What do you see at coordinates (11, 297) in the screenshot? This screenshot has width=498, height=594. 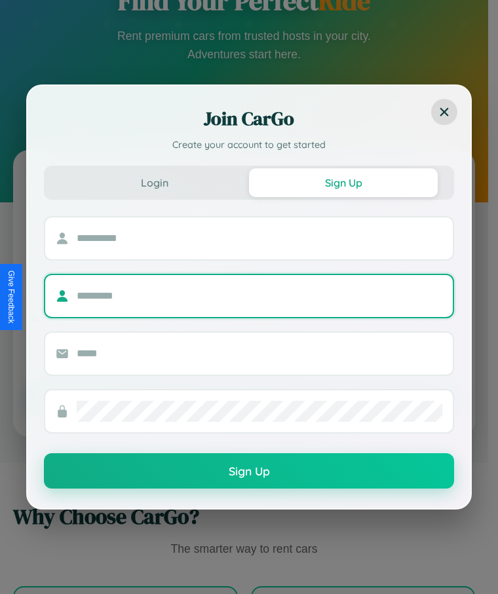 I see `div: Give Feedback` at bounding box center [11, 297].